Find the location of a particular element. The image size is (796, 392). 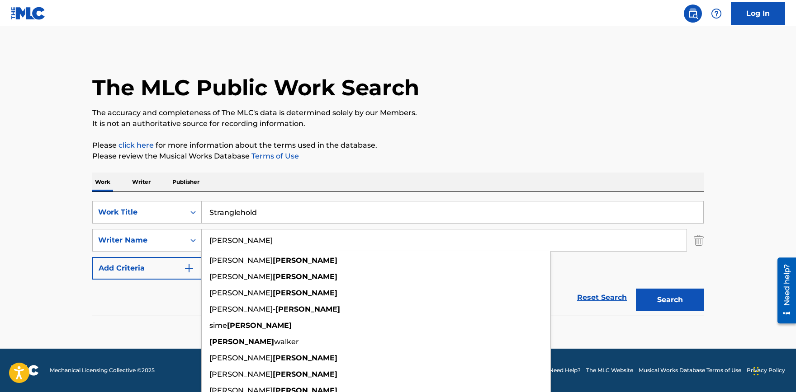

a: Musical Works Database Terms of Use is located at coordinates (689, 371).